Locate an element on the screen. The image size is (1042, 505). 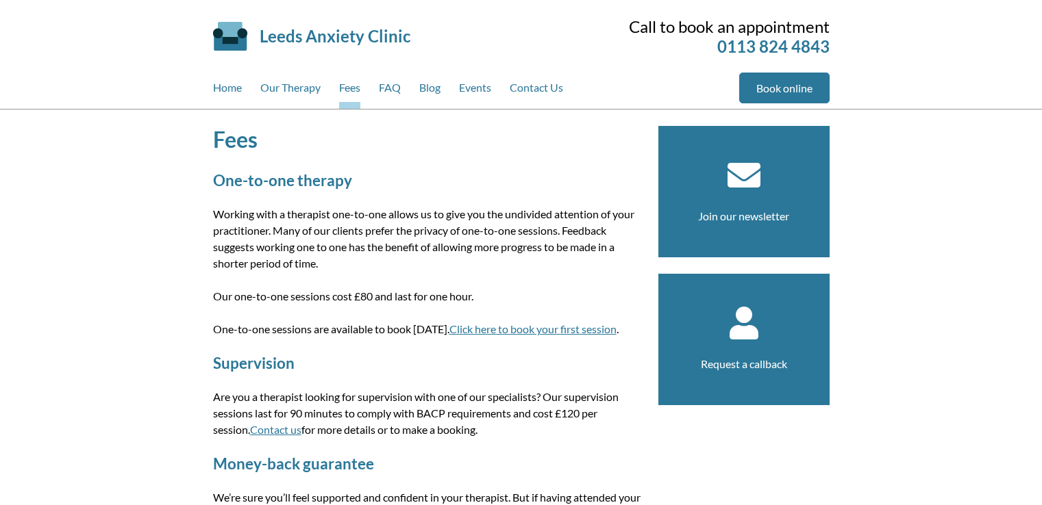
a: FAQ is located at coordinates (390, 90).